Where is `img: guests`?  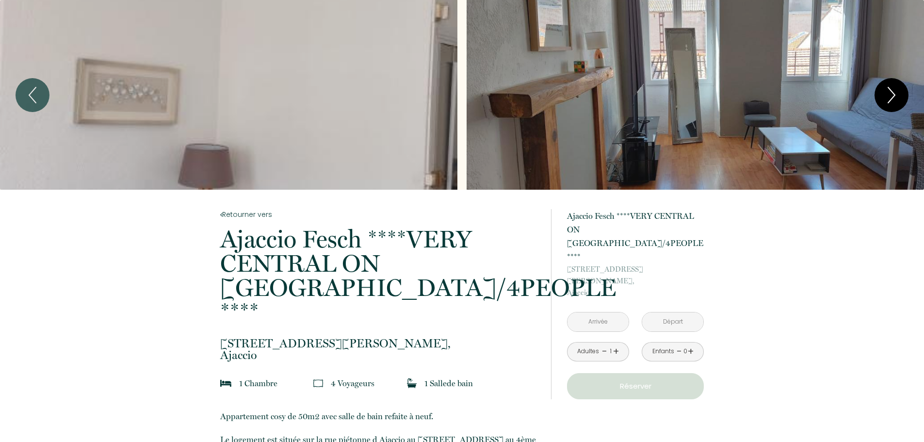 img: guests is located at coordinates (318, 383).